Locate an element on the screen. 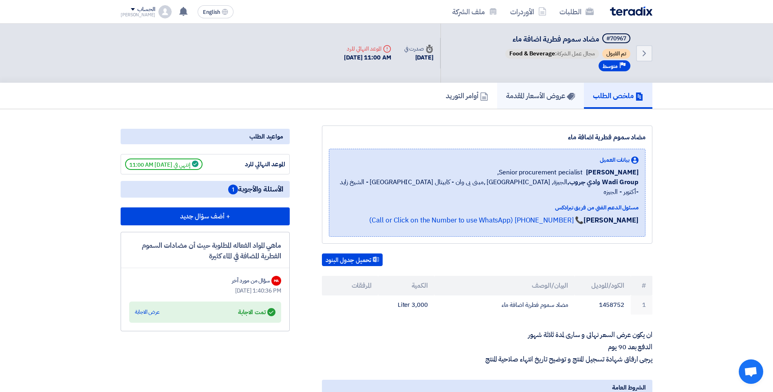 The height and width of the screenshot is (392, 773). a: أوامر التوريد is located at coordinates (467, 96).